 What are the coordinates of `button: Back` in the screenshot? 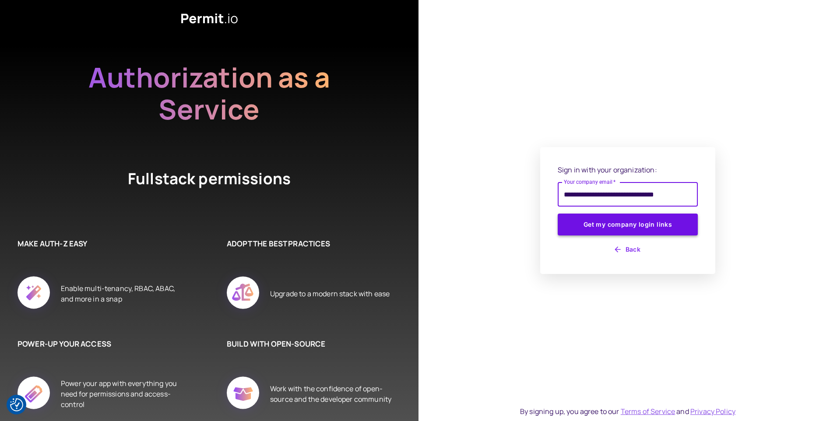 It's located at (627, 249).